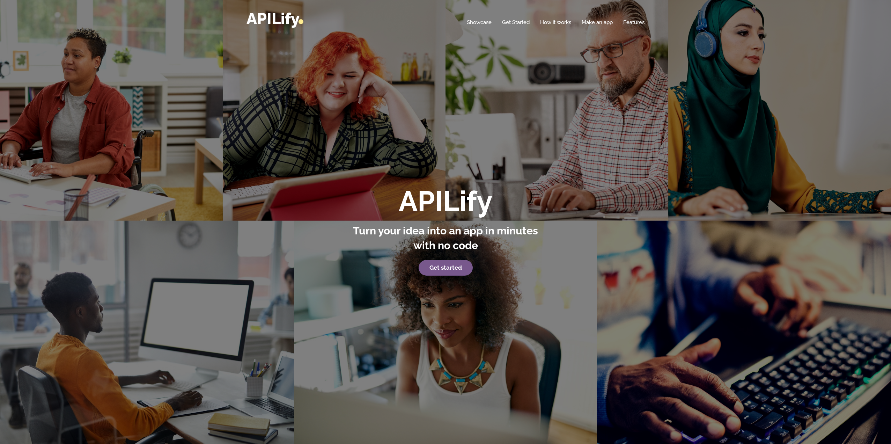 The height and width of the screenshot is (444, 891). Describe the element at coordinates (597, 22) in the screenshot. I see `a: Make an app` at that location.